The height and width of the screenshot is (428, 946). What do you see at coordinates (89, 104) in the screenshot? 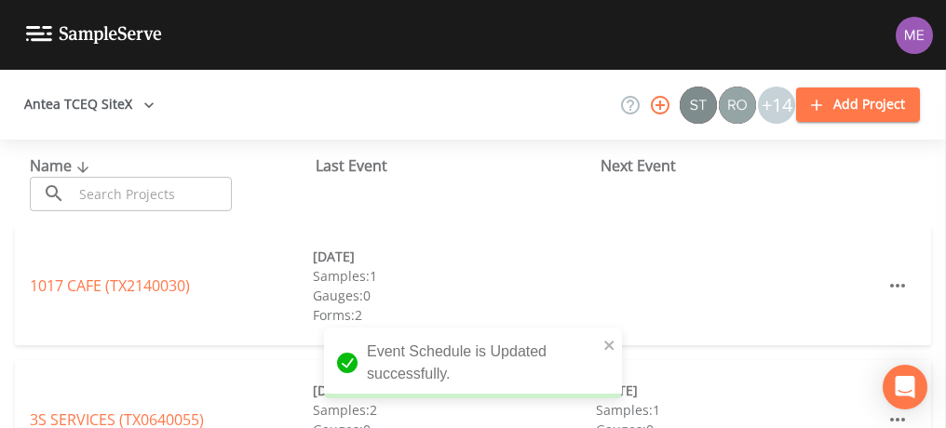
I see `button: Antea TCEQ SiteX` at bounding box center [89, 104].